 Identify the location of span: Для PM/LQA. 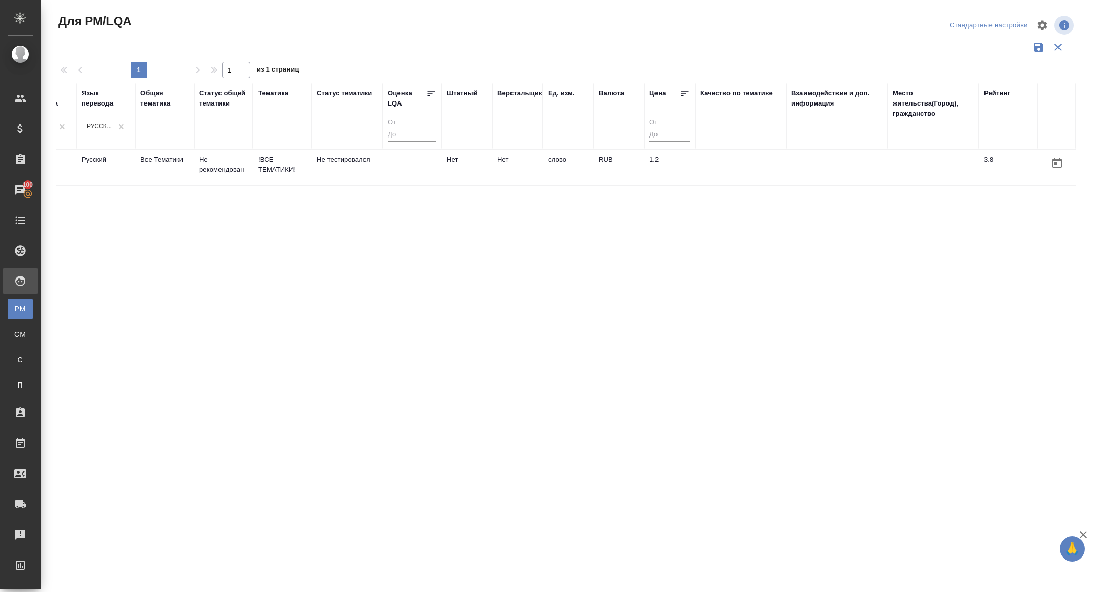
(93, 21).